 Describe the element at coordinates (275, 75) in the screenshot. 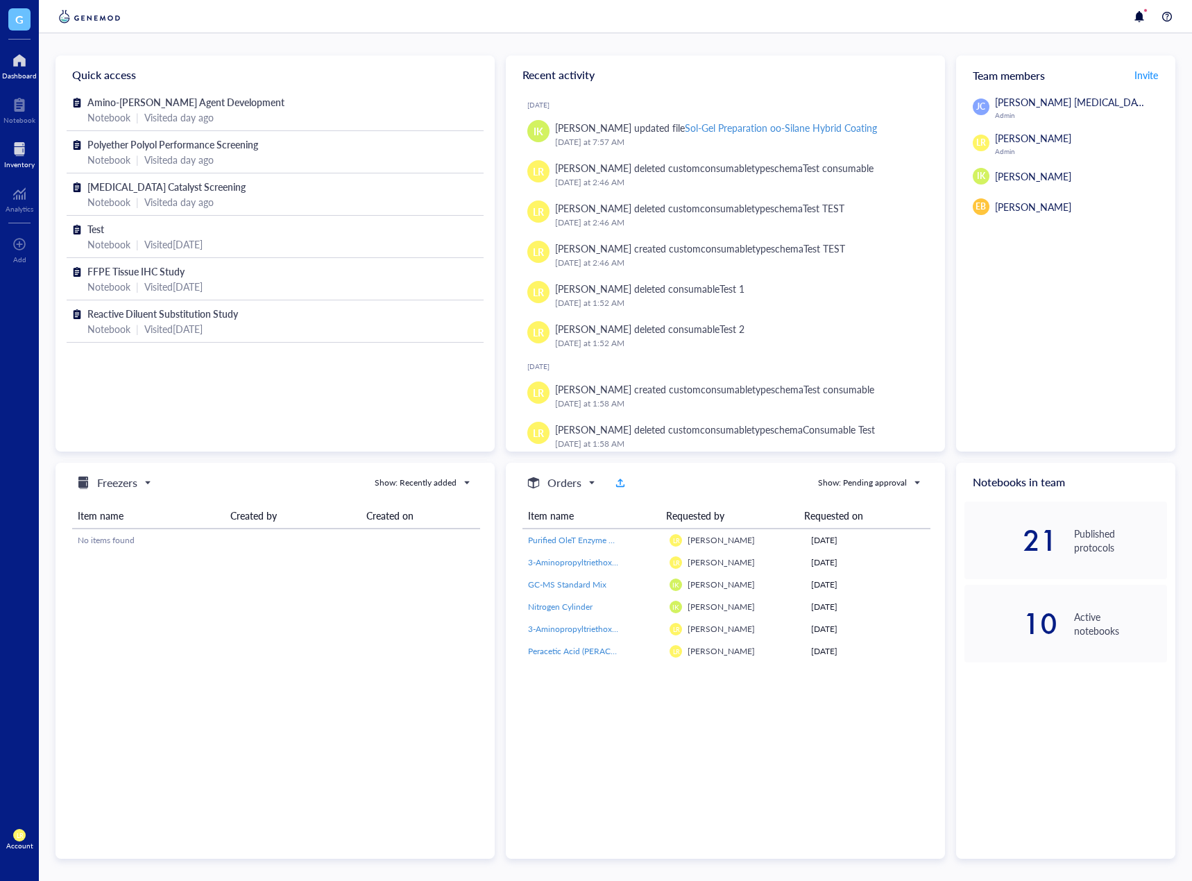

I see `div: Quick access` at that location.